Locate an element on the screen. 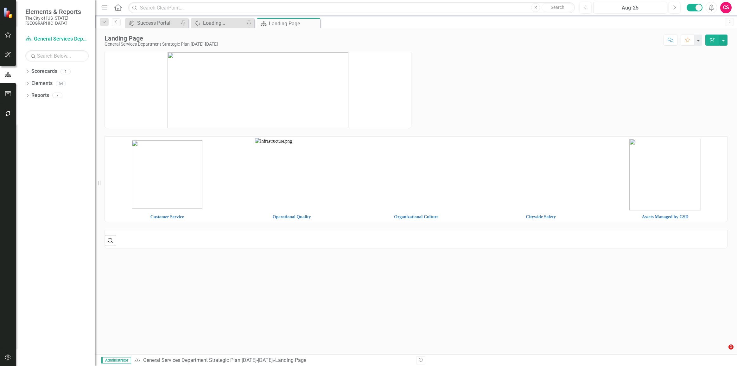 This screenshot has height=366, width=737. a: Customer Service is located at coordinates (167, 217).